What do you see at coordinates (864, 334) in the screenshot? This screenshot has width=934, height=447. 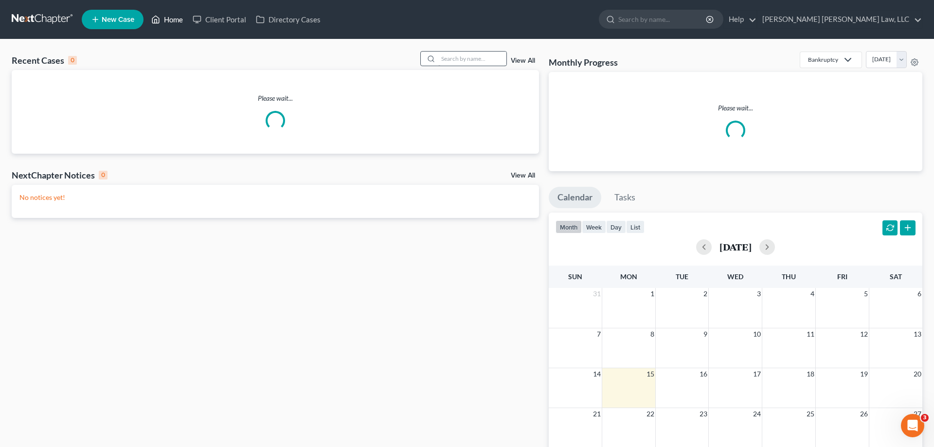 I see `span: 12` at bounding box center [864, 334].